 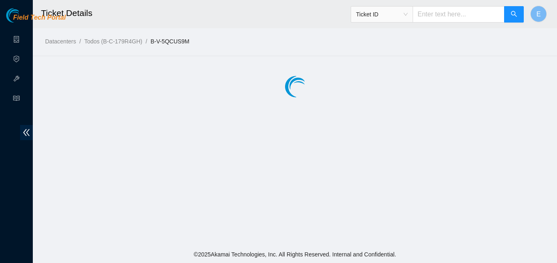 What do you see at coordinates (60, 41) in the screenshot?
I see `a: Datacenters` at bounding box center [60, 41].